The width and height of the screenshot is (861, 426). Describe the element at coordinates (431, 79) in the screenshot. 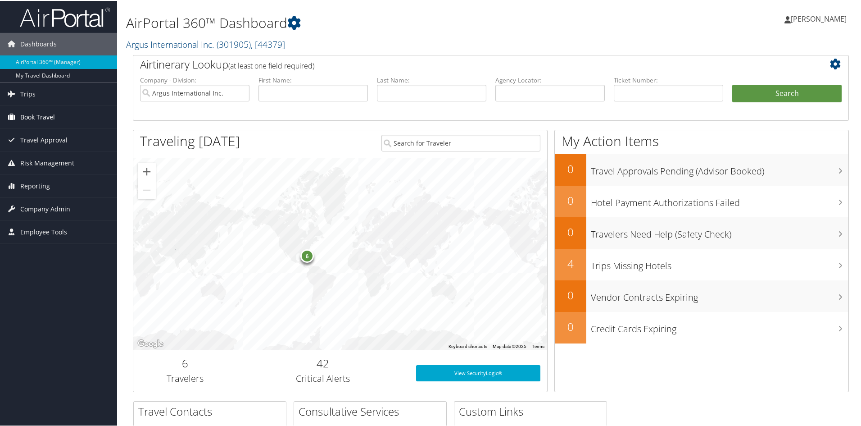

I see `label: Last Name:` at that location.